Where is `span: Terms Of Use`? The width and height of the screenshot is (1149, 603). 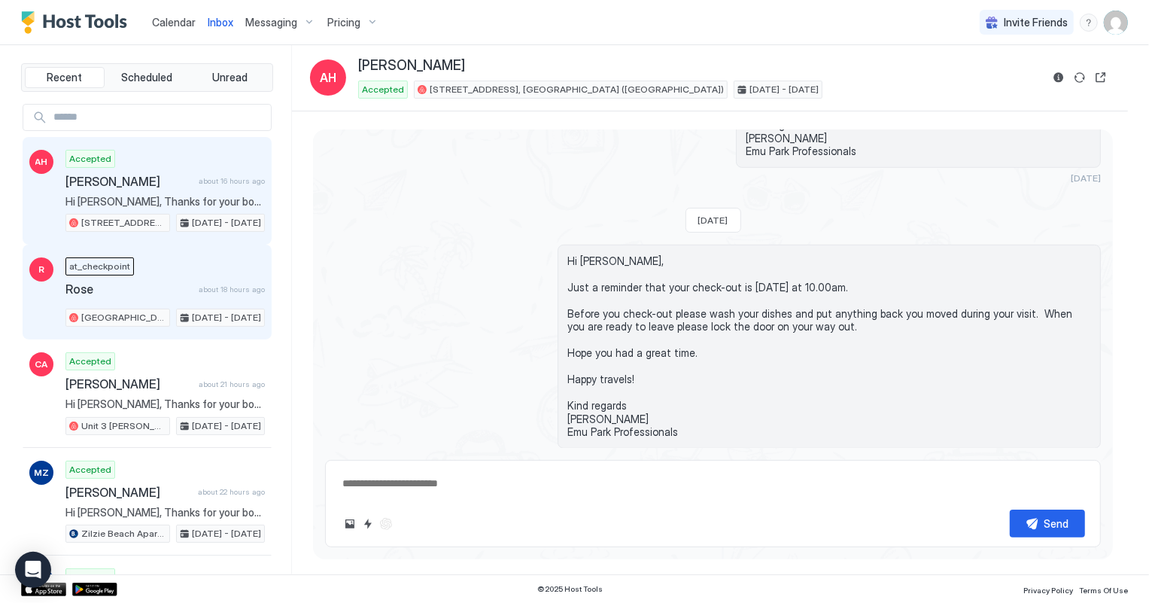 span: Terms Of Use is located at coordinates (1104, 590).